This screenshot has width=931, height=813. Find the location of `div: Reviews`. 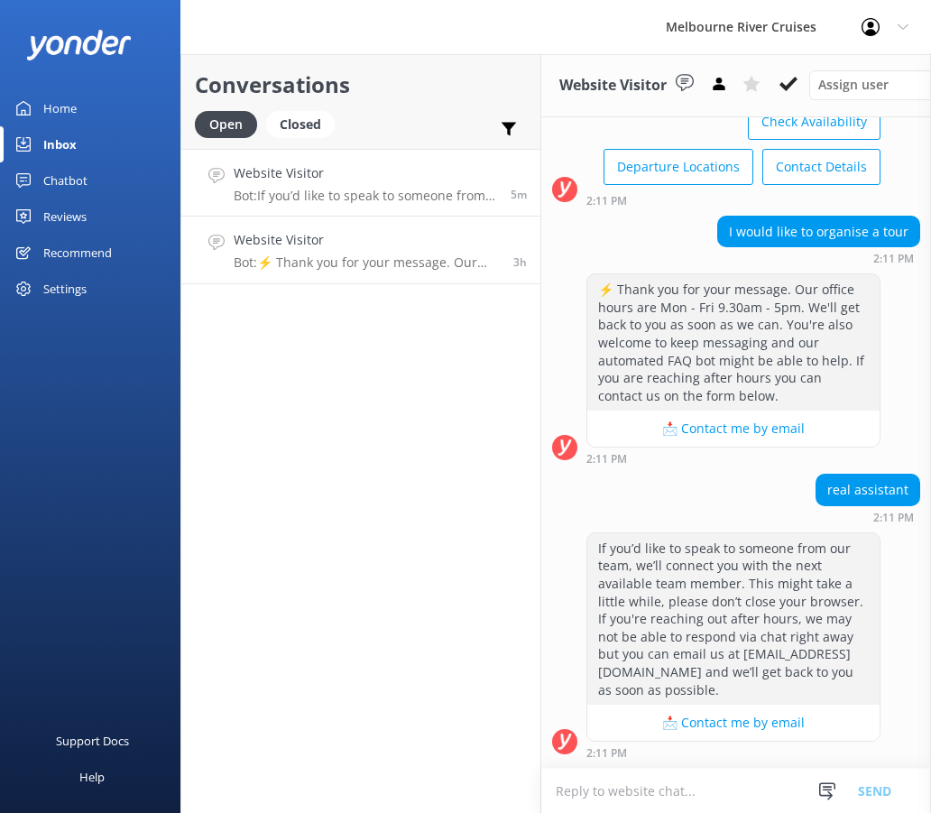

div: Reviews is located at coordinates (65, 216).